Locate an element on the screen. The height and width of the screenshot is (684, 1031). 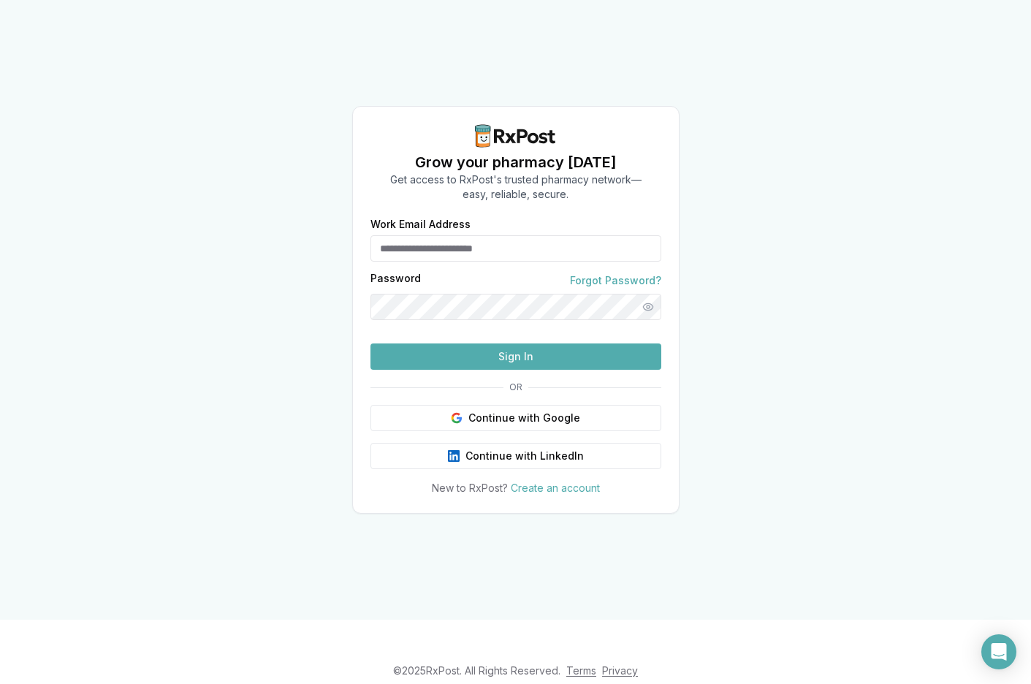
button: Continue with Google is located at coordinates (516, 418).